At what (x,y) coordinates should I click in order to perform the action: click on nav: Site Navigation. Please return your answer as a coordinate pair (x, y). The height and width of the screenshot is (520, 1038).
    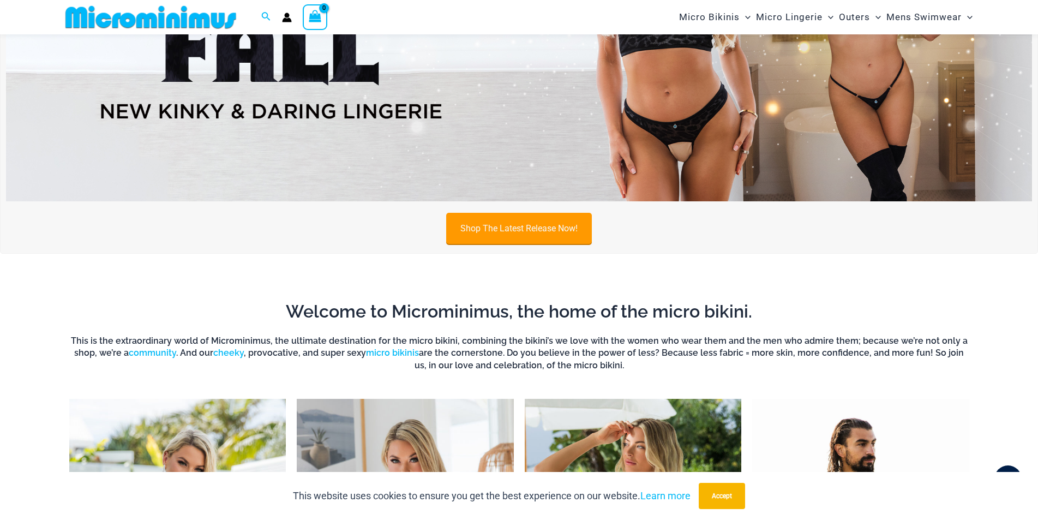
    Looking at the image, I should click on (826, 17).